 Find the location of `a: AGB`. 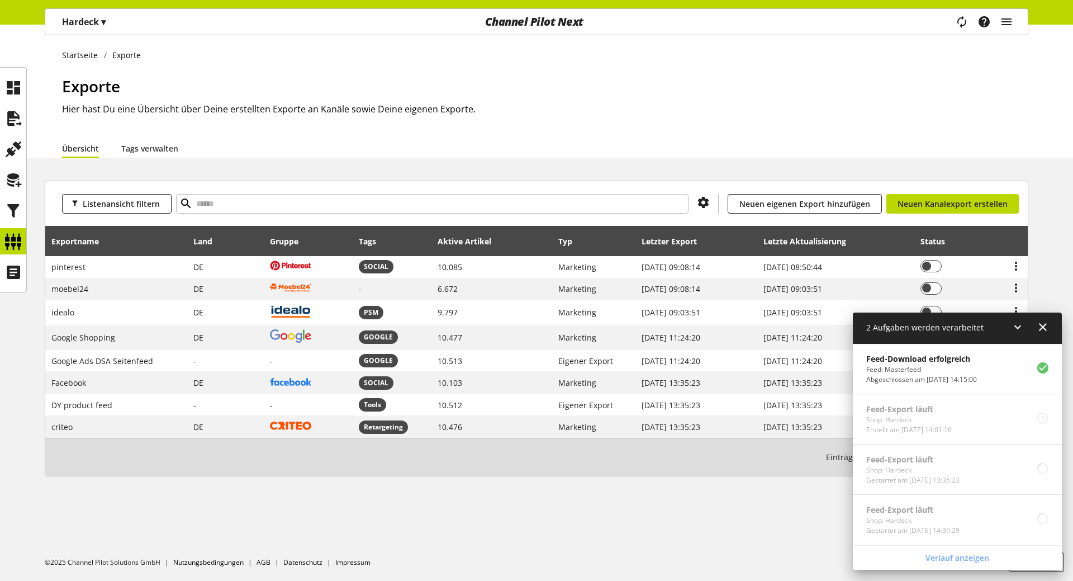

a: AGB is located at coordinates (263, 562).